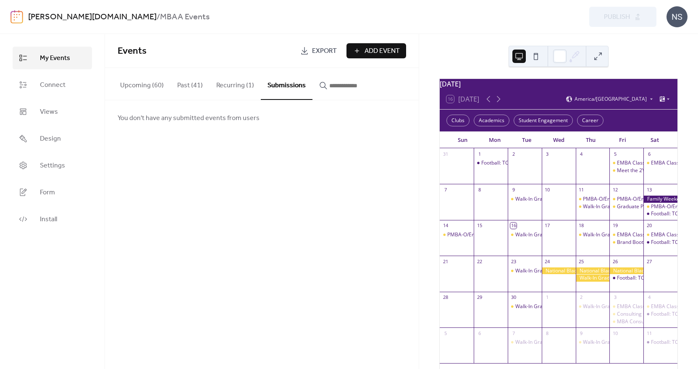  Describe the element at coordinates (52, 192) in the screenshot. I see `a: Form` at that location.